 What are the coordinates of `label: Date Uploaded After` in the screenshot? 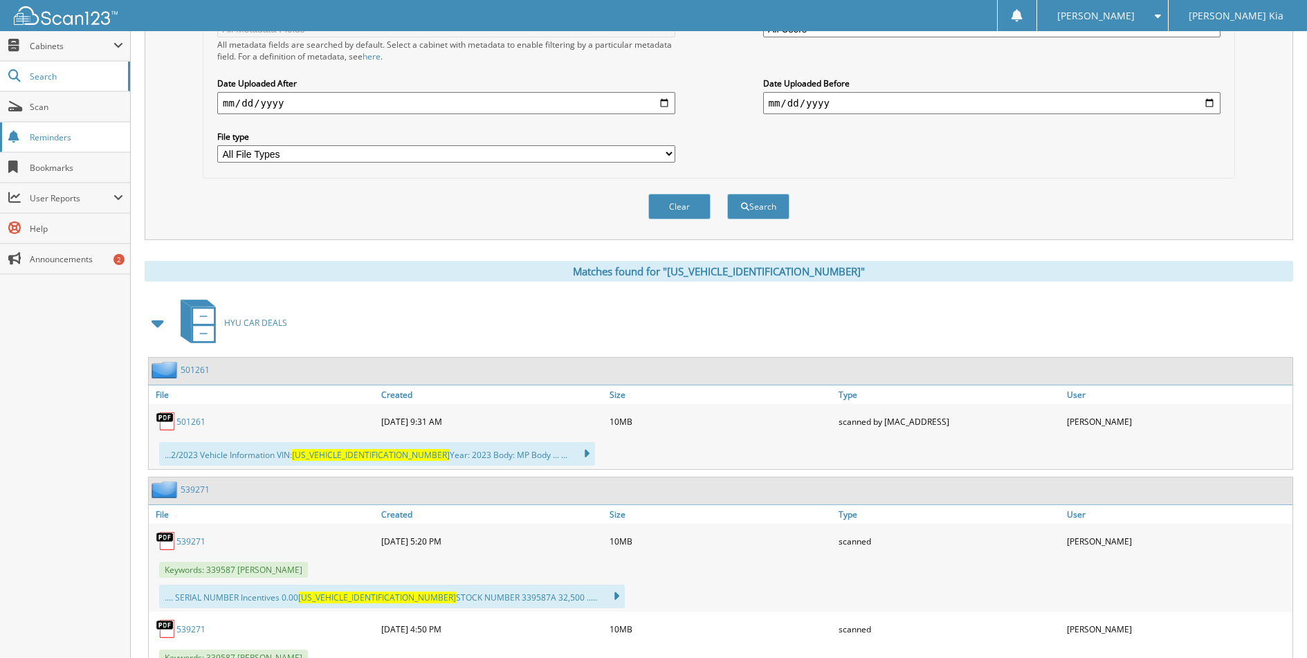 It's located at (446, 83).